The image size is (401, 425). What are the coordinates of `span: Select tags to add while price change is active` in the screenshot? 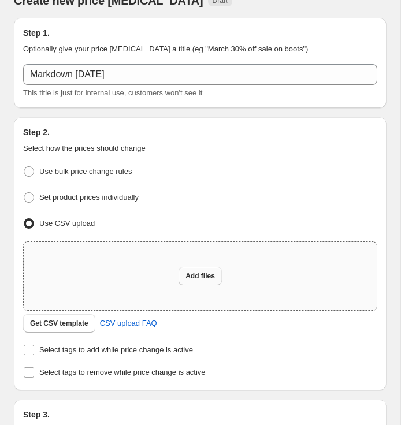 It's located at (116, 349).